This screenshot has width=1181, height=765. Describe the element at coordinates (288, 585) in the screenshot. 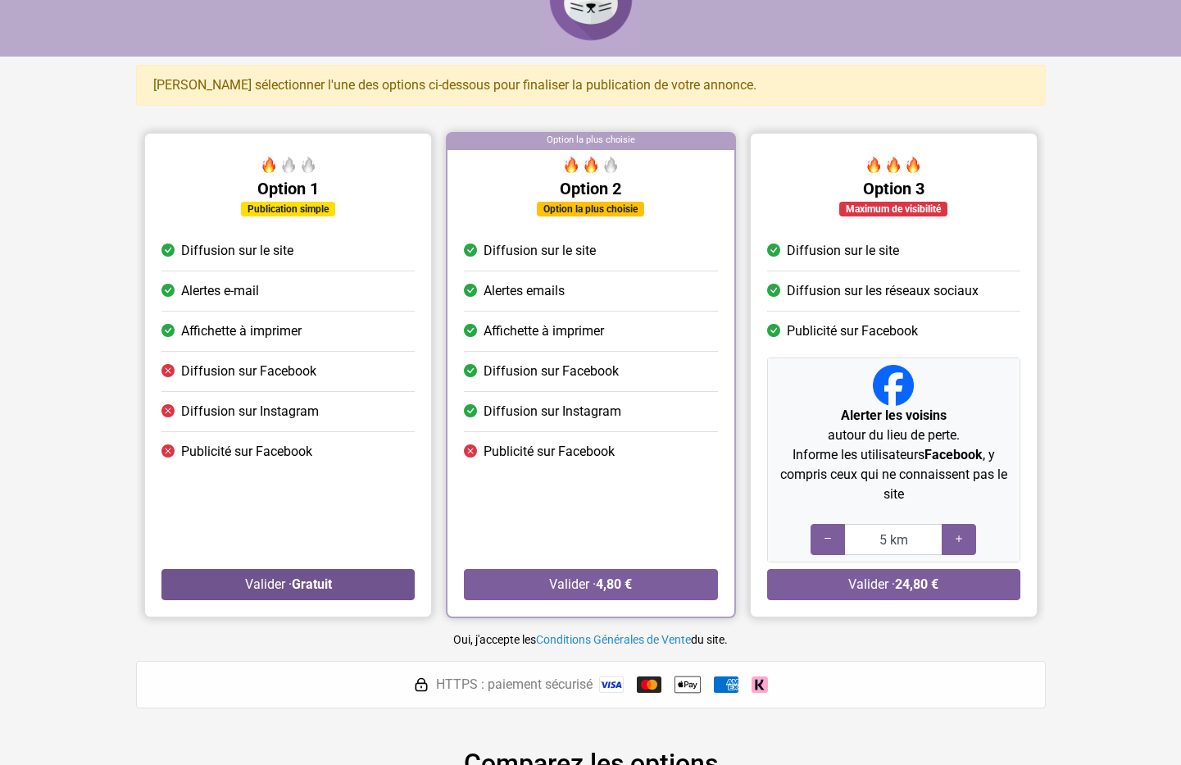

I see `button: Valider ·Gratuit` at that location.